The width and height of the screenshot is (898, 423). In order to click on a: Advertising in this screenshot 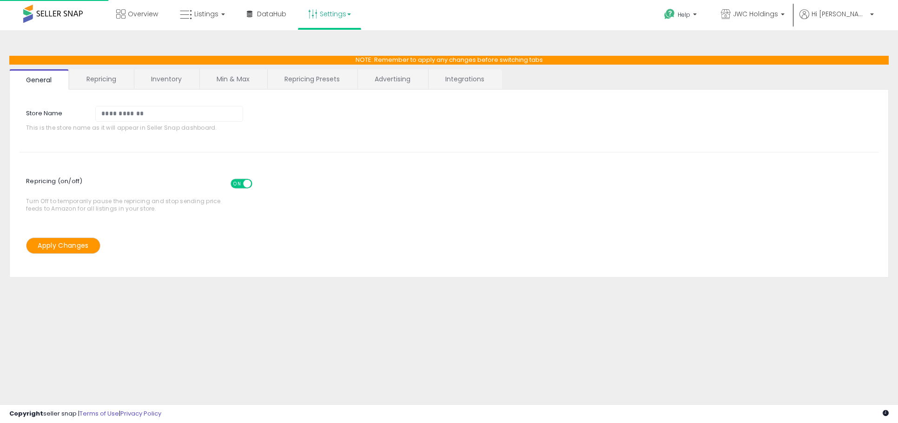, I will do `click(392, 79)`.